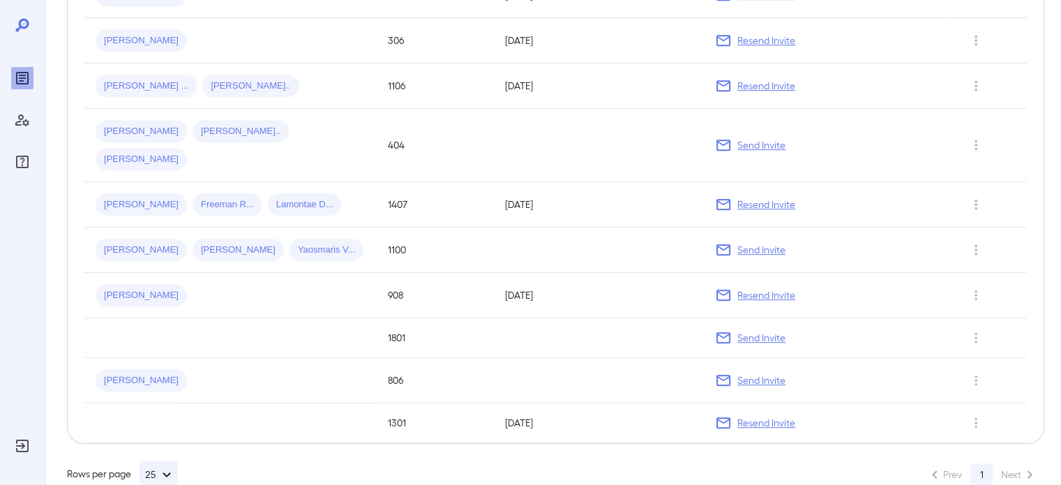  I want to click on span: Lamontae D..., so click(305, 204).